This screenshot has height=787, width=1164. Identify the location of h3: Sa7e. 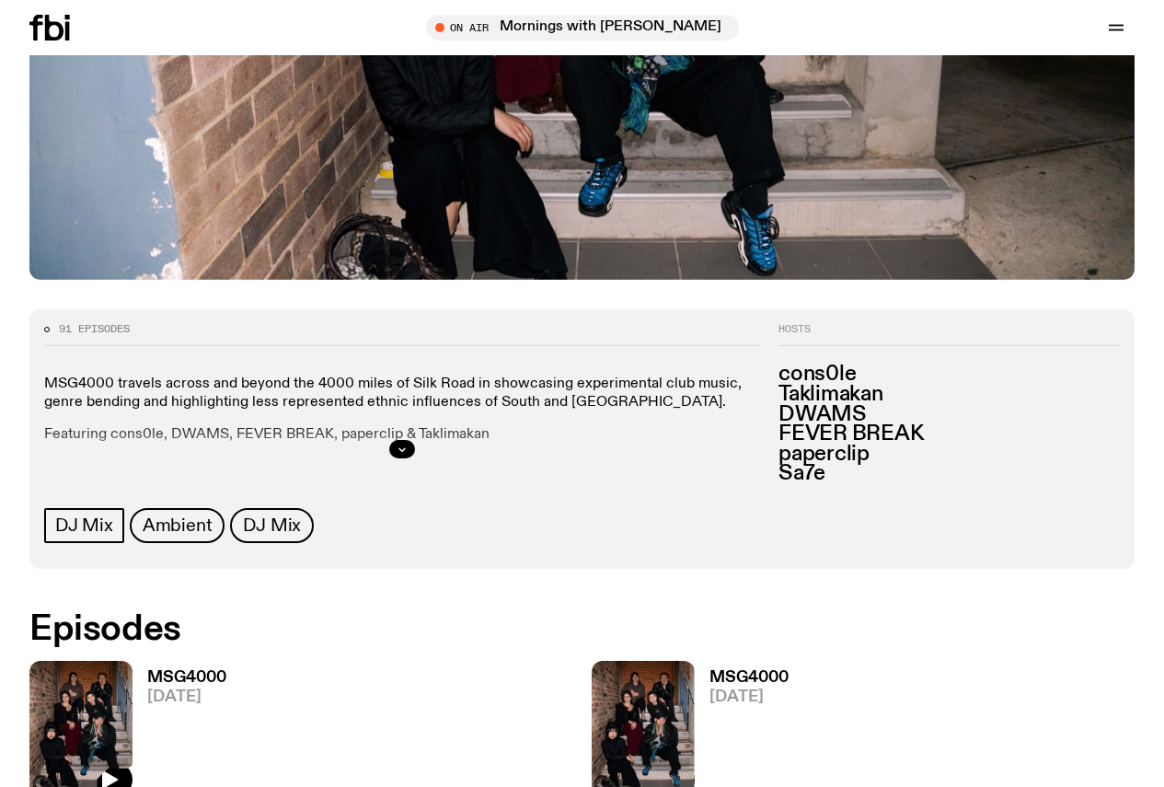
(949, 474).